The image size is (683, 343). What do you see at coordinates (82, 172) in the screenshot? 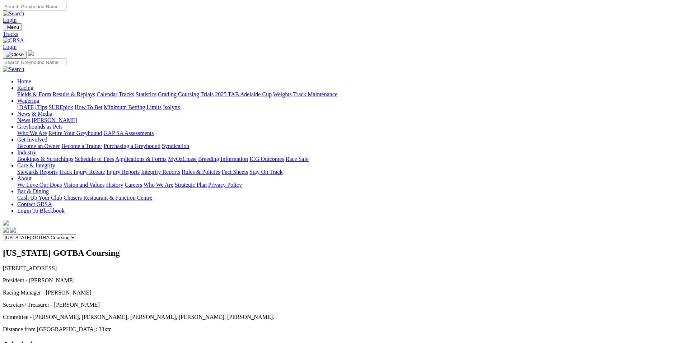
I see `a: Track Injury Rebate` at bounding box center [82, 172].